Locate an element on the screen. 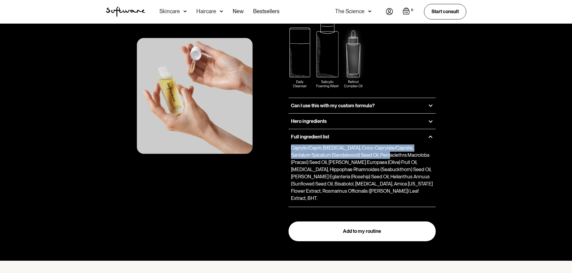 Image resolution: width=572 pixels, height=273 pixels. img: Software Logo is located at coordinates (125, 12).